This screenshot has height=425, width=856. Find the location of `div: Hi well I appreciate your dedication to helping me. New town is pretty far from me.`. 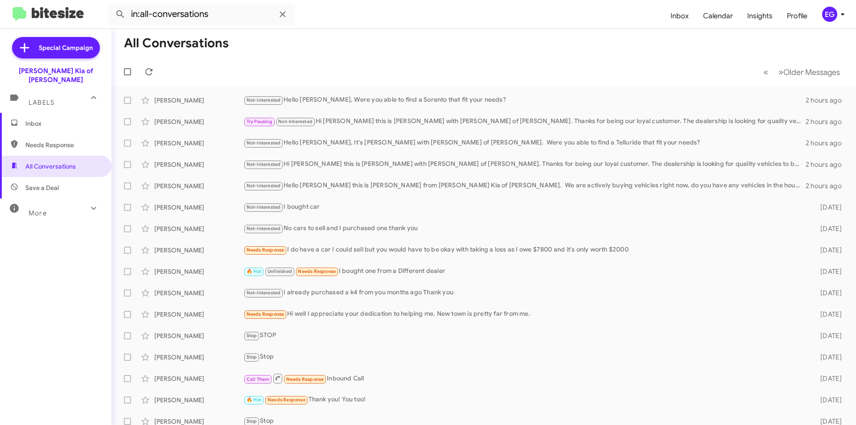

div: Hi well I appreciate your dedication to helping me. New town is pretty far from me. is located at coordinates (525, 314).